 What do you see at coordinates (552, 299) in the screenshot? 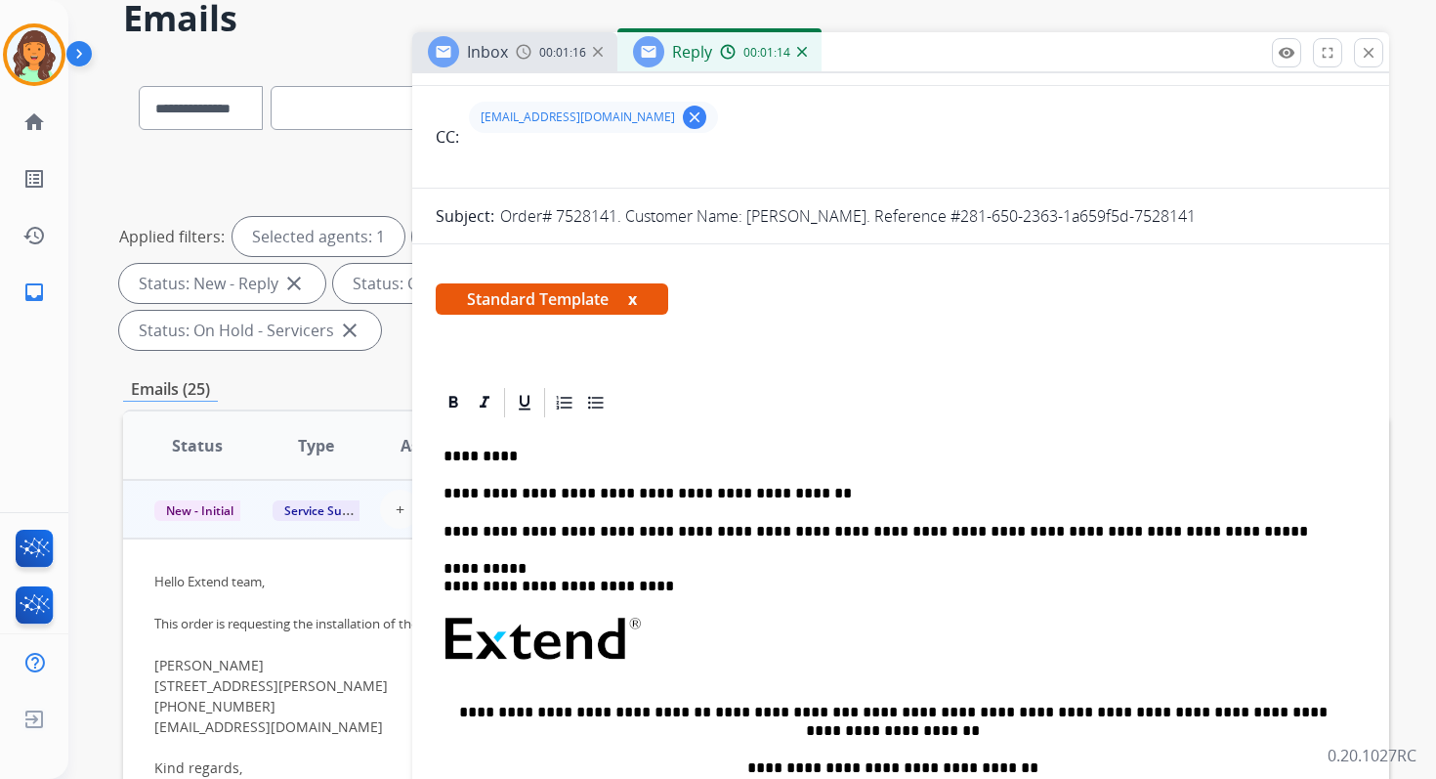
I see `span: Standard Template` at bounding box center [552, 299].